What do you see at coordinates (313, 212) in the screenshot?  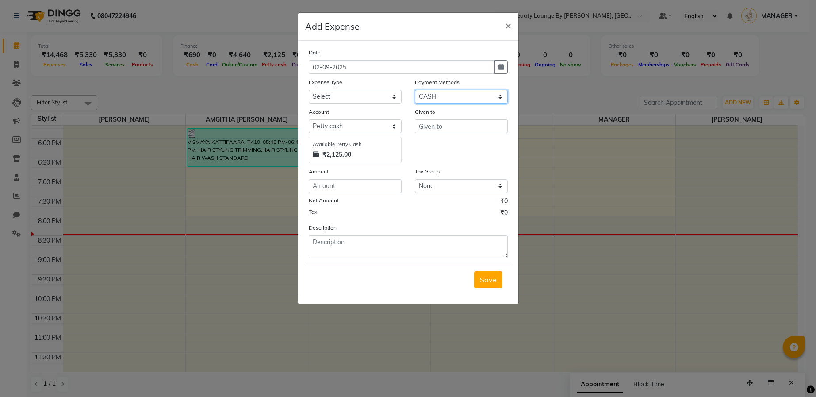 I see `label: Tax` at bounding box center [313, 212].